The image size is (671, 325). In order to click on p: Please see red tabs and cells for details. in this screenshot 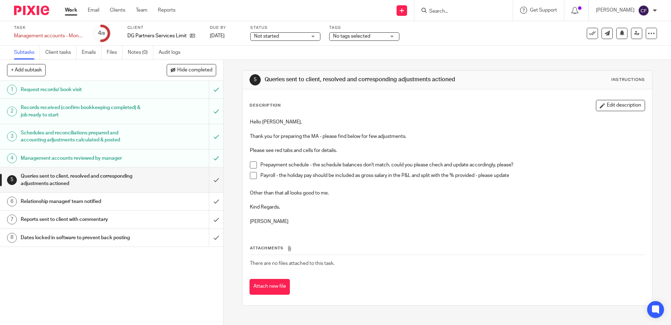, I will do `click(447, 150)`.